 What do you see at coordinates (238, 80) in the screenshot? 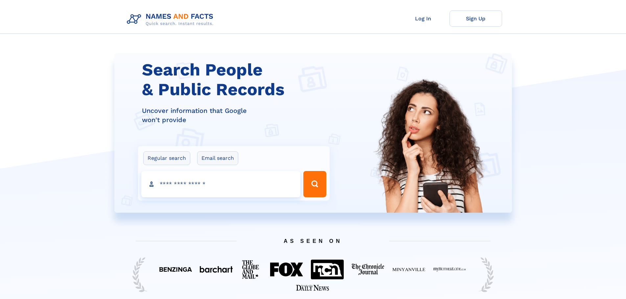
I see `h1: Search People & Public Records` at bounding box center [238, 80].